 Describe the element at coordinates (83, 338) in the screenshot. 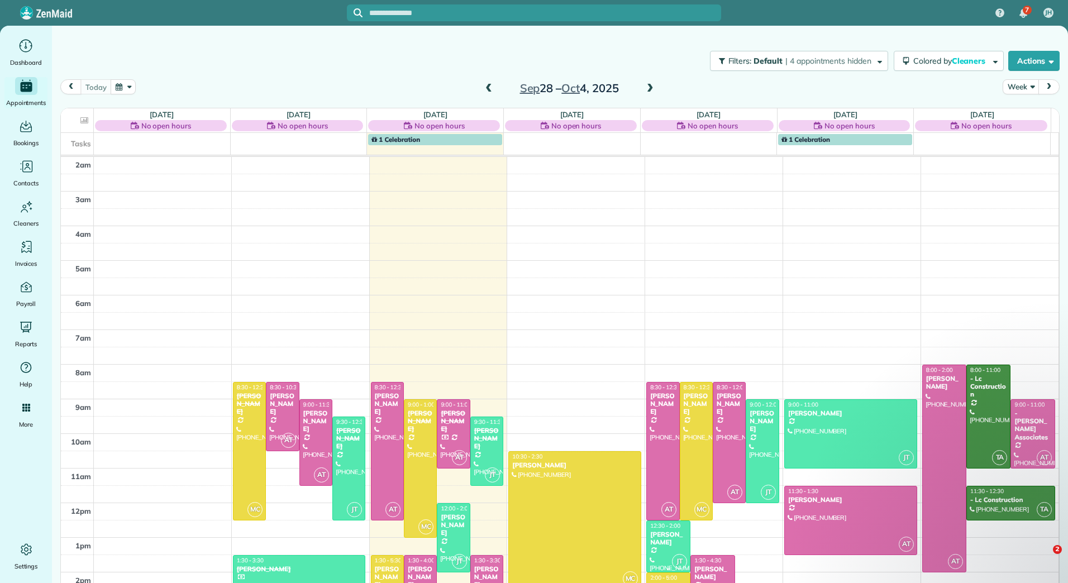

I see `span: 7am` at that location.